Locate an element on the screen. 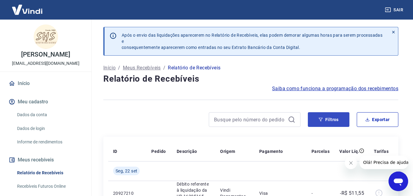 The image size is (413, 196). button: Meus recebíveis is located at coordinates (45, 160).